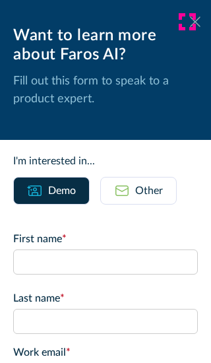 This screenshot has height=363, width=211. What do you see at coordinates (106, 299) in the screenshot?
I see `label: Last name` at bounding box center [106, 299].